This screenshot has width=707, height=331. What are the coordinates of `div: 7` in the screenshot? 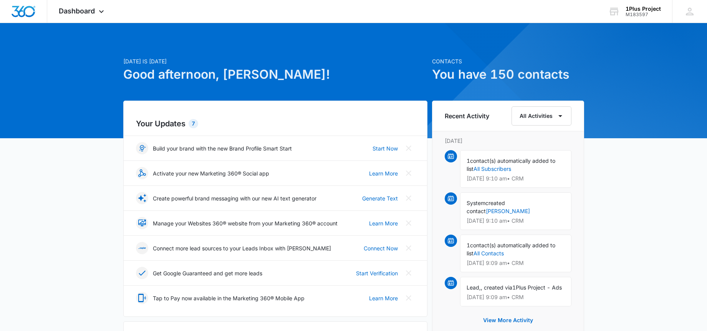 It's located at (193, 124).